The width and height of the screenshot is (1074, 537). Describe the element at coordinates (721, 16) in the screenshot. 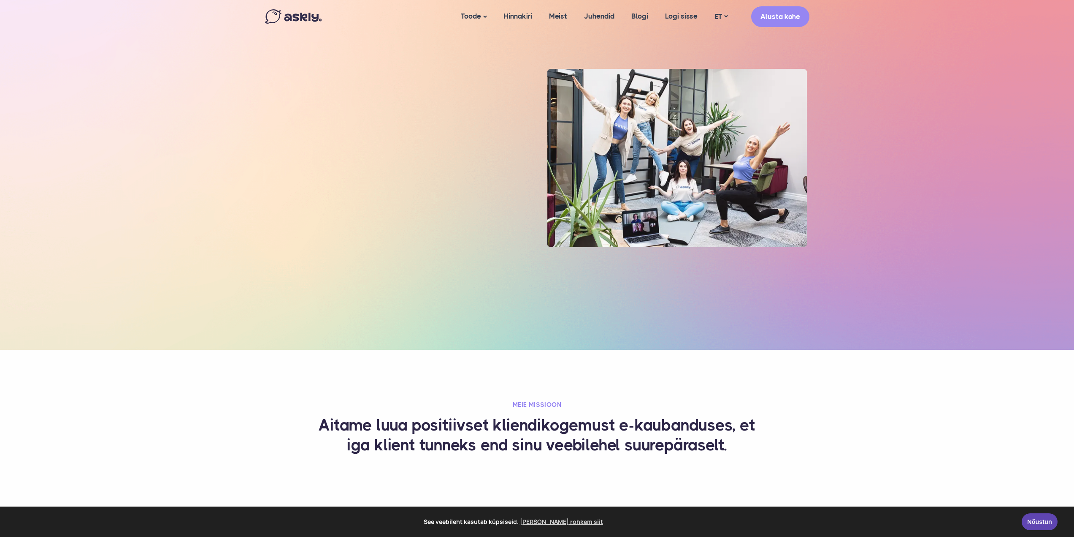

I see `a: ET` at that location.